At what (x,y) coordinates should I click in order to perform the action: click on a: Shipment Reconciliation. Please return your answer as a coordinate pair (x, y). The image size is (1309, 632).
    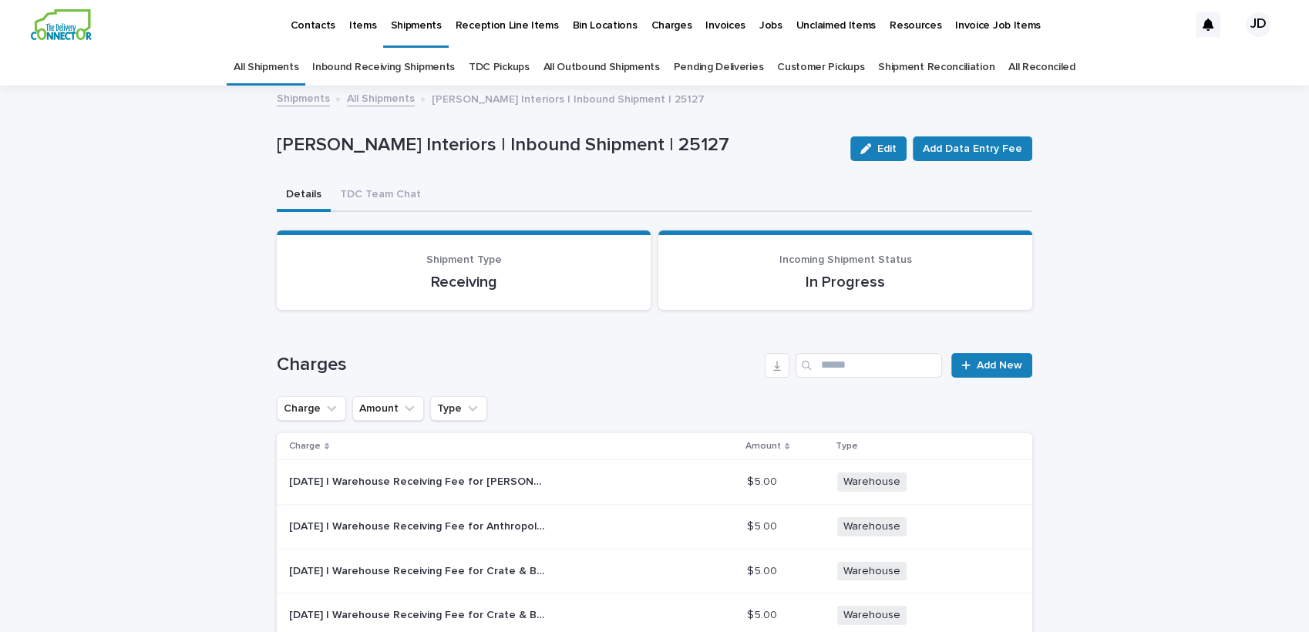
    Looking at the image, I should click on (936, 67).